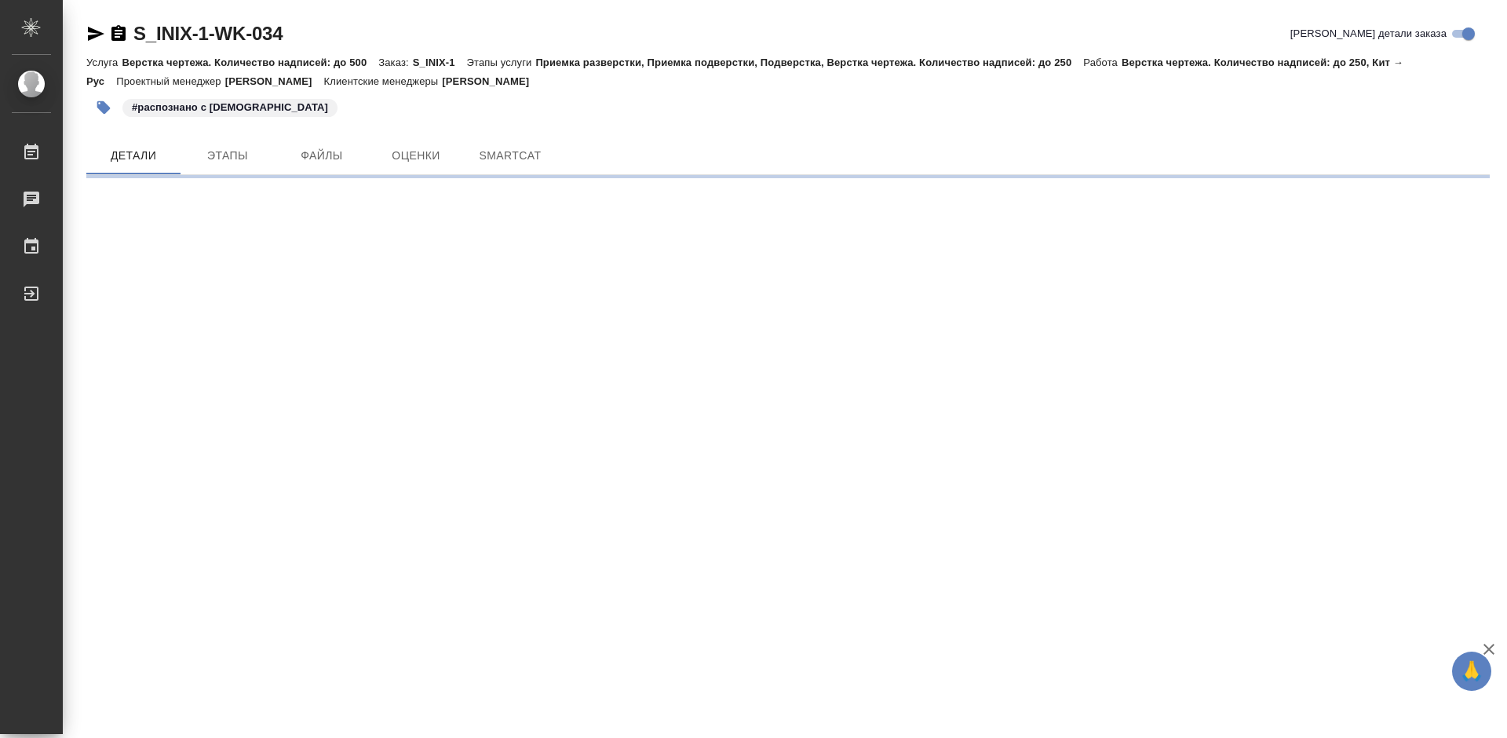 The width and height of the screenshot is (1507, 738). What do you see at coordinates (502, 62) in the screenshot?
I see `p: Этапы услуги` at bounding box center [502, 62].